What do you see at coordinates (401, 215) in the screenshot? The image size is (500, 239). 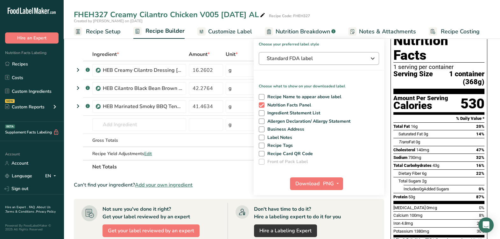 I see `span: Calcium` at bounding box center [401, 215].